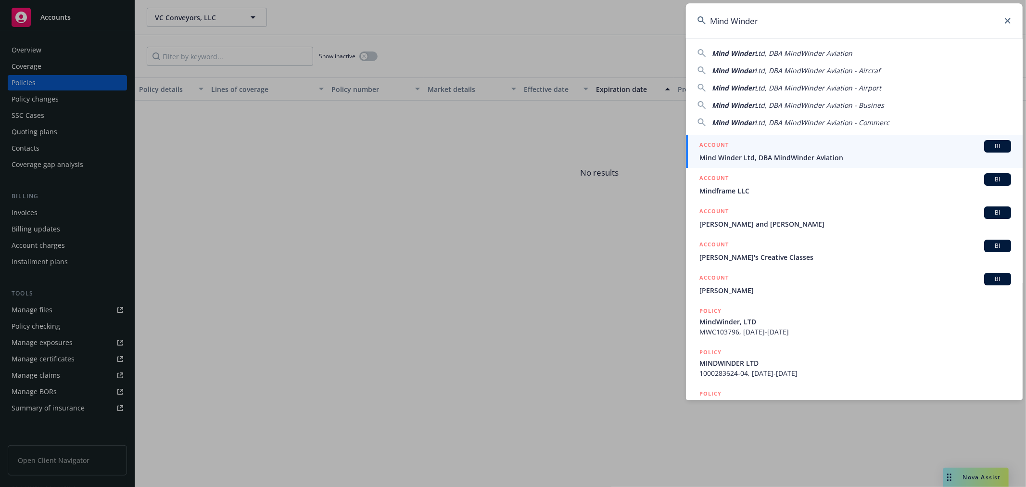  What do you see at coordinates (854, 184) in the screenshot?
I see `a: ACCOUNTBIMindframe LLC` at bounding box center [854, 184].